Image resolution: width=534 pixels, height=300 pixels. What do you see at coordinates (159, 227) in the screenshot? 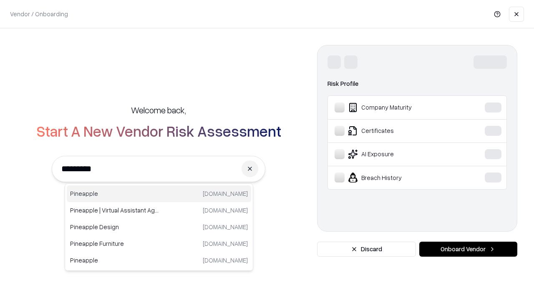
I see `div: Suggestions` at bounding box center [159, 227].